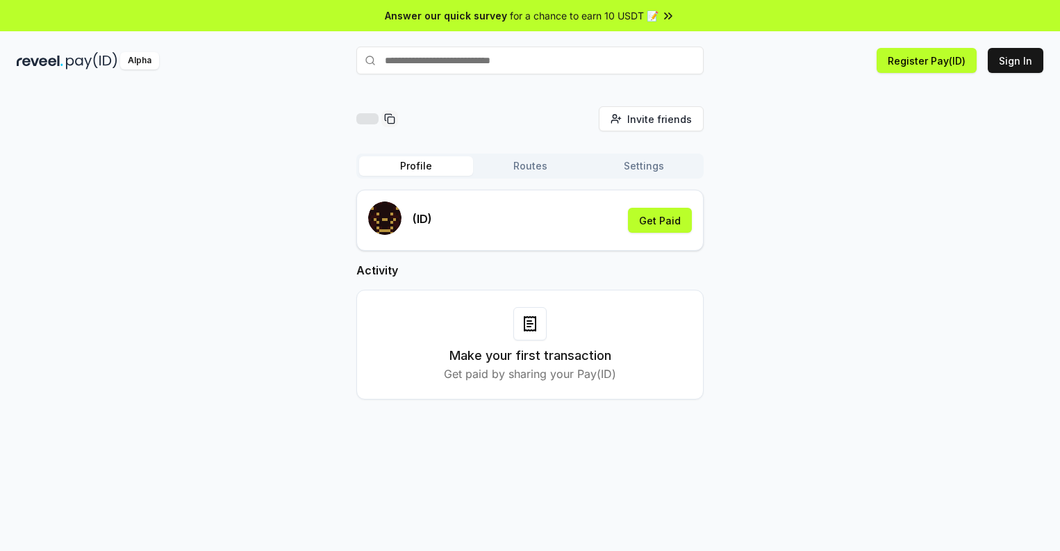 This screenshot has height=551, width=1060. I want to click on button: Routes, so click(530, 166).